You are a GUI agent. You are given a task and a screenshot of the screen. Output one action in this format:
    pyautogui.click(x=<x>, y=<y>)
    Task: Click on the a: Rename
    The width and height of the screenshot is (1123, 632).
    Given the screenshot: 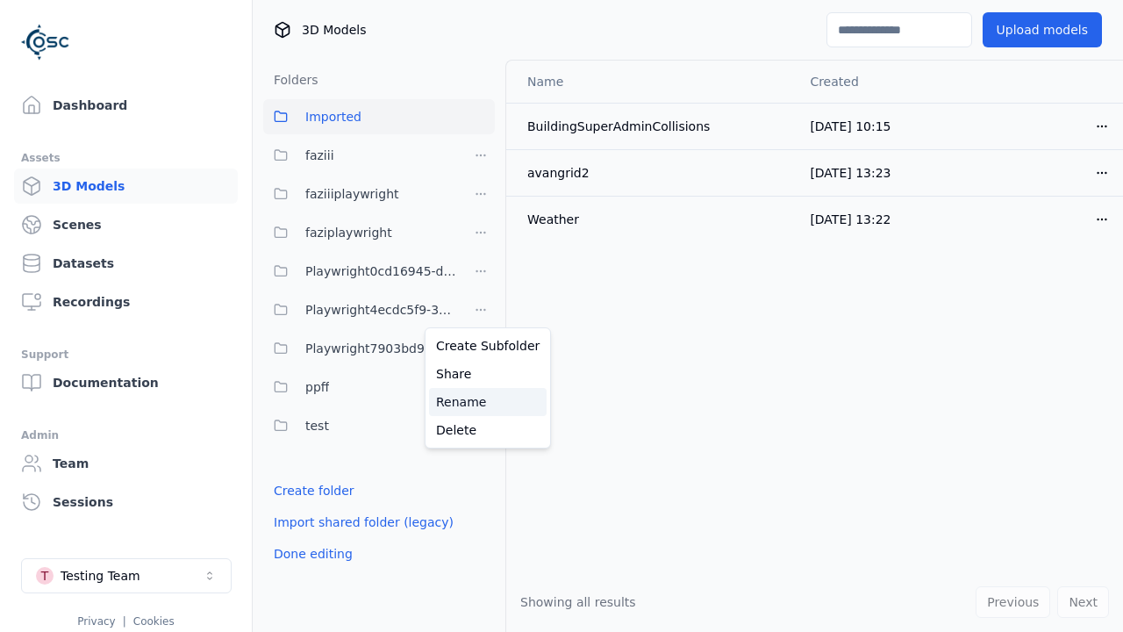 What is the action you would take?
    pyautogui.click(x=488, y=402)
    